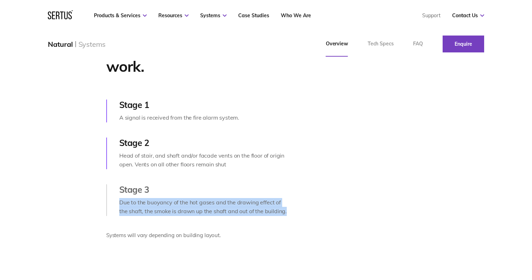 The image size is (532, 280). What do you see at coordinates (418, 44) in the screenshot?
I see `a: FAQ` at bounding box center [418, 44].